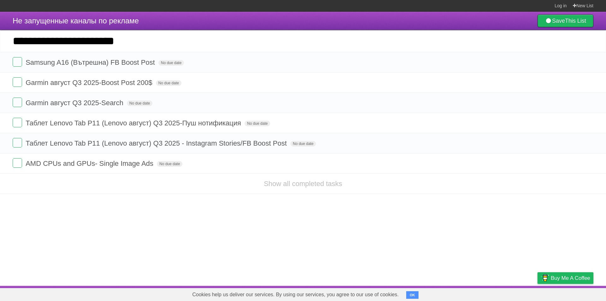  What do you see at coordinates (575, 21) in the screenshot?
I see `b: This List` at bounding box center [575, 21].